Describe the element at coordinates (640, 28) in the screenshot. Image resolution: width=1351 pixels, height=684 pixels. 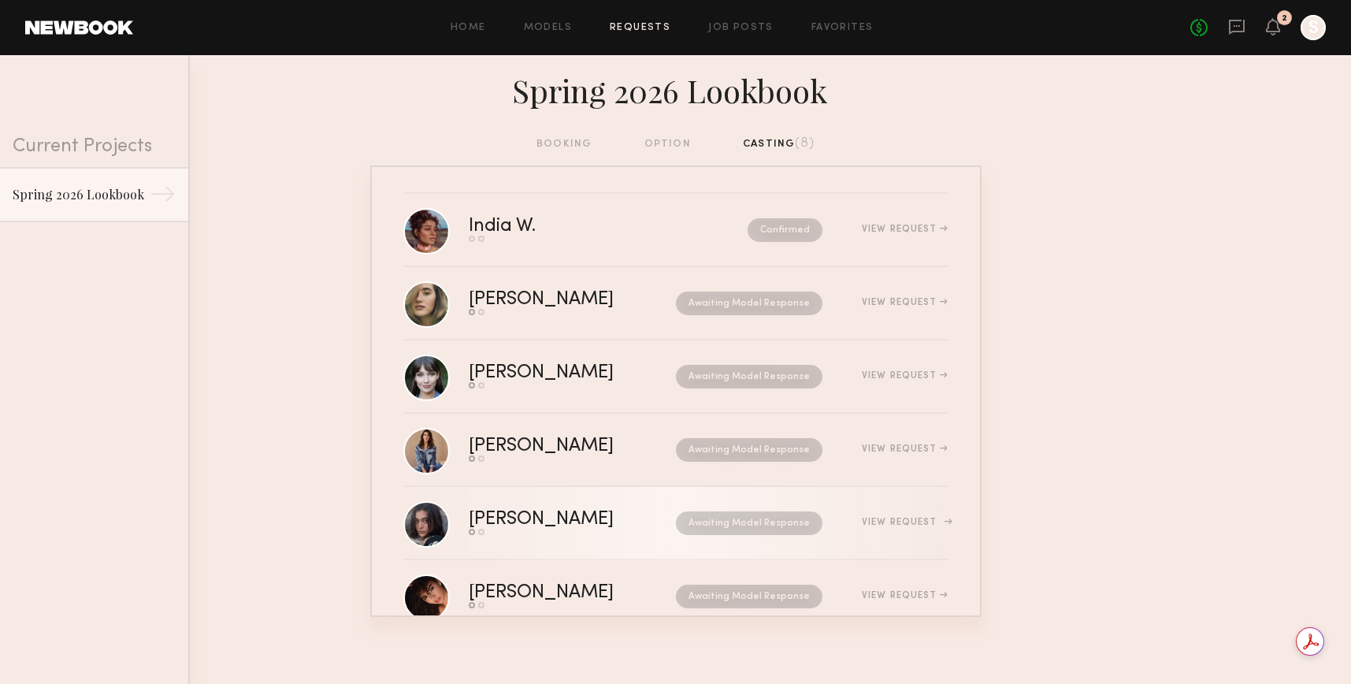
I see `a: Requests` at that location.